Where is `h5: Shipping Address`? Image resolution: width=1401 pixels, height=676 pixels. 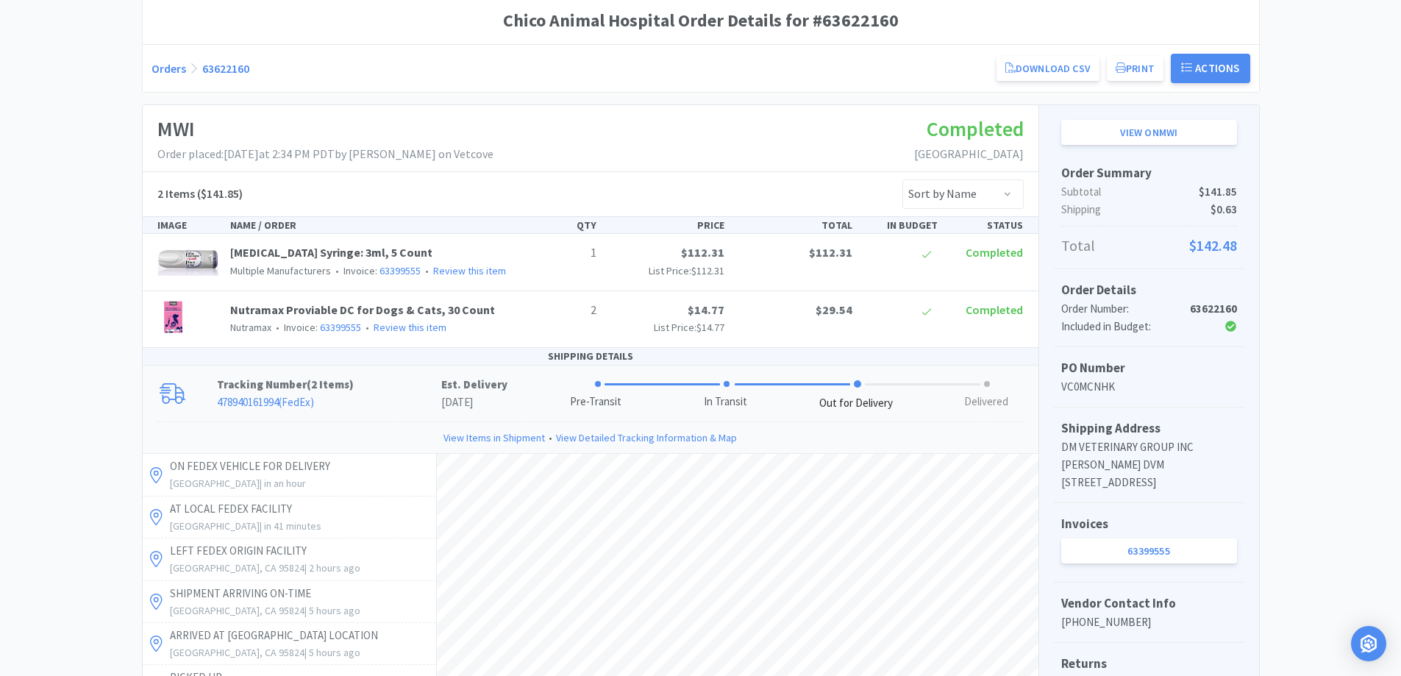 h5: Shipping Address is located at coordinates (1149, 428).